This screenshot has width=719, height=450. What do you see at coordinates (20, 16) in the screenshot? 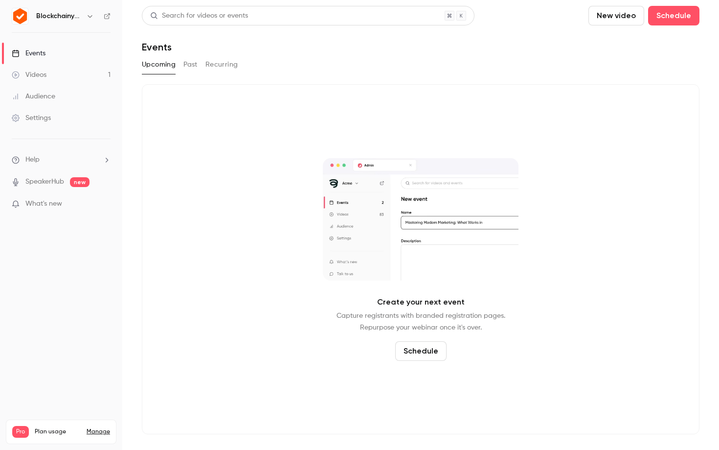
I see `img: BlockchainyourIP` at bounding box center [20, 16].